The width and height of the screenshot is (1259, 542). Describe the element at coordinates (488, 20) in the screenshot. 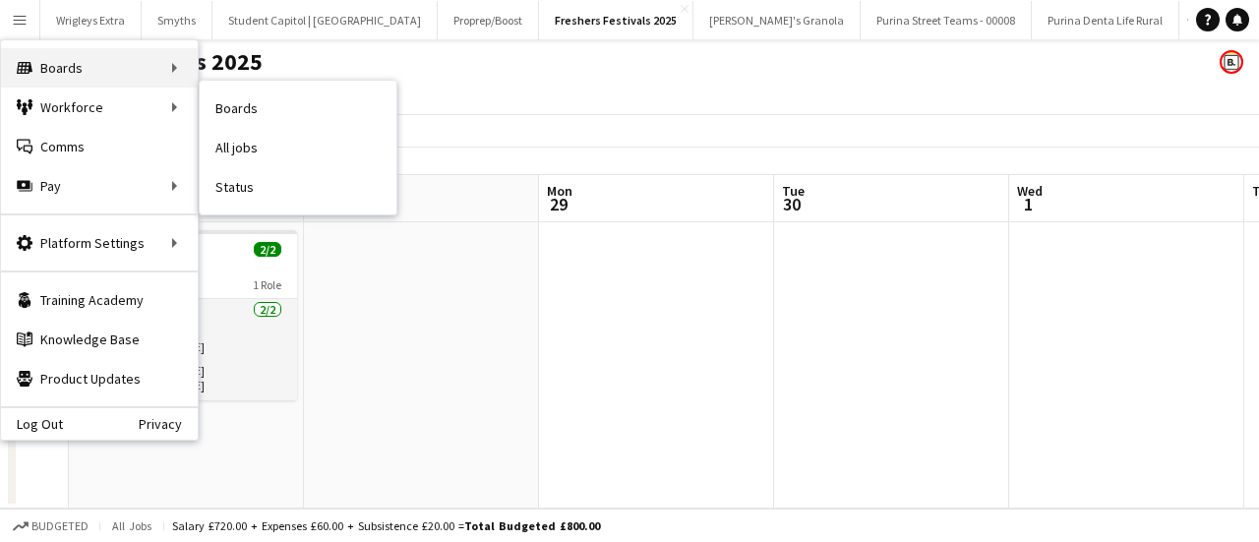

I see `button: Proprep/Boost` at that location.